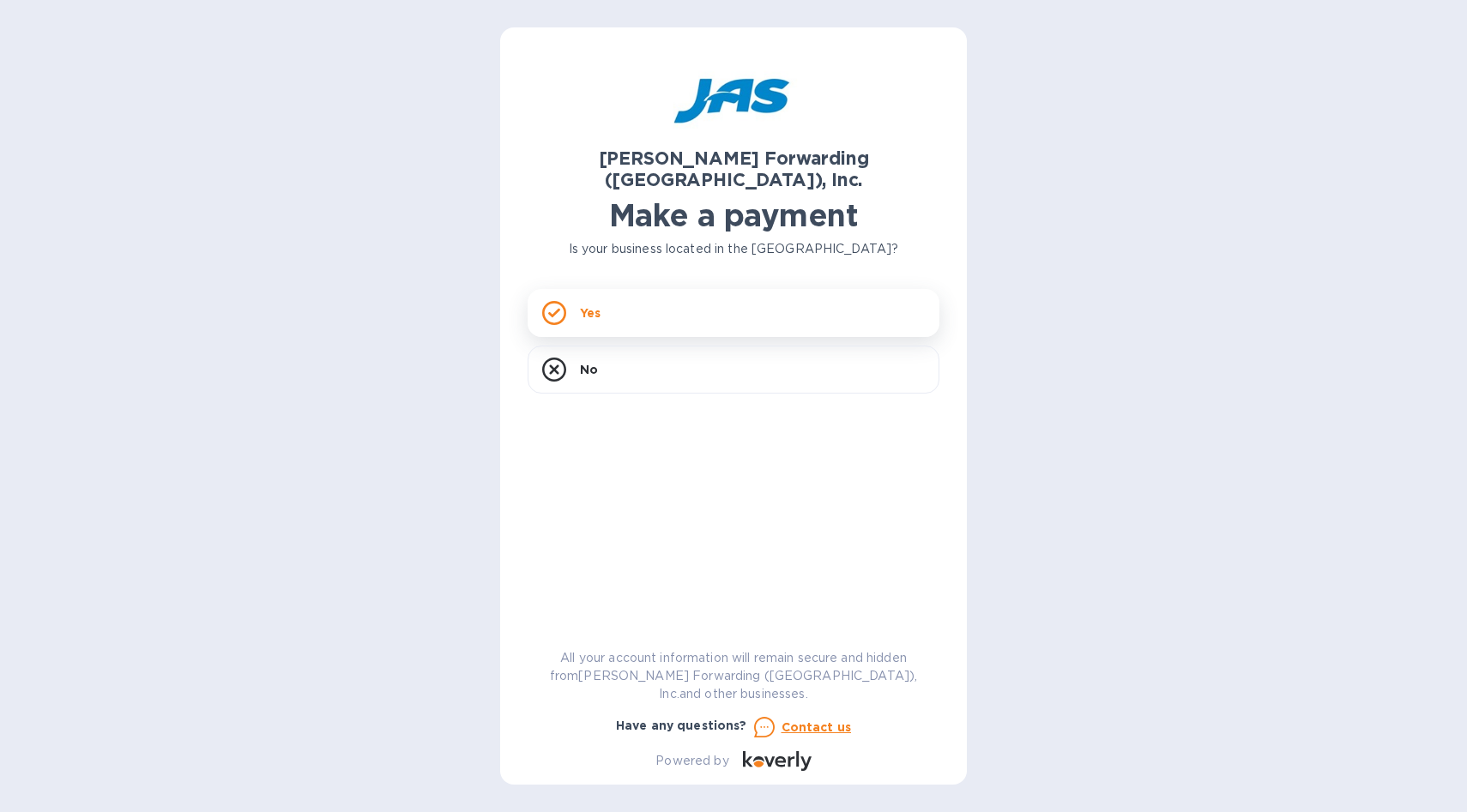 The width and height of the screenshot is (1467, 812). Describe the element at coordinates (733, 215) in the screenshot. I see `h1: Make a payment` at that location.